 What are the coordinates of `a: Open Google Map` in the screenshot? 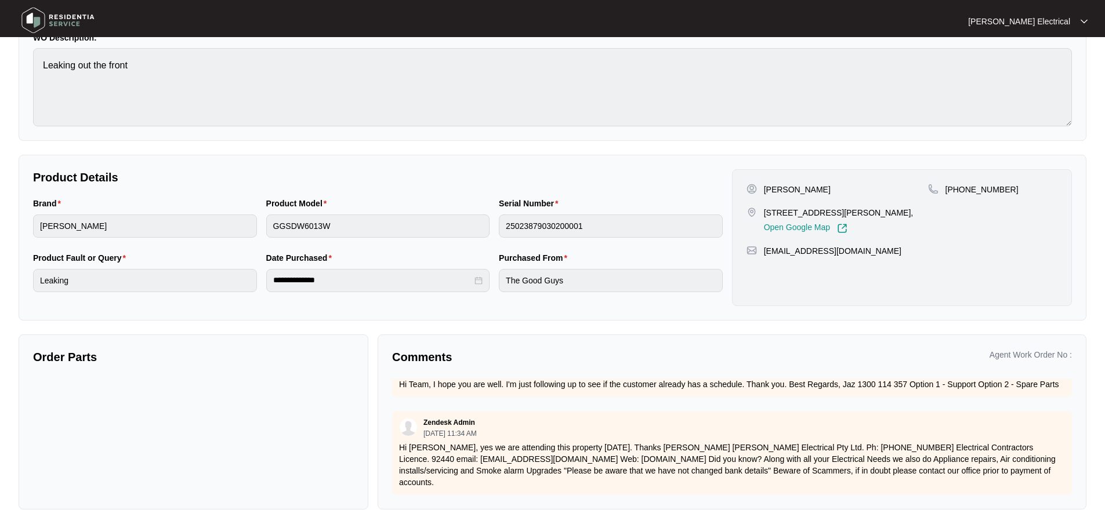 It's located at (806, 228).